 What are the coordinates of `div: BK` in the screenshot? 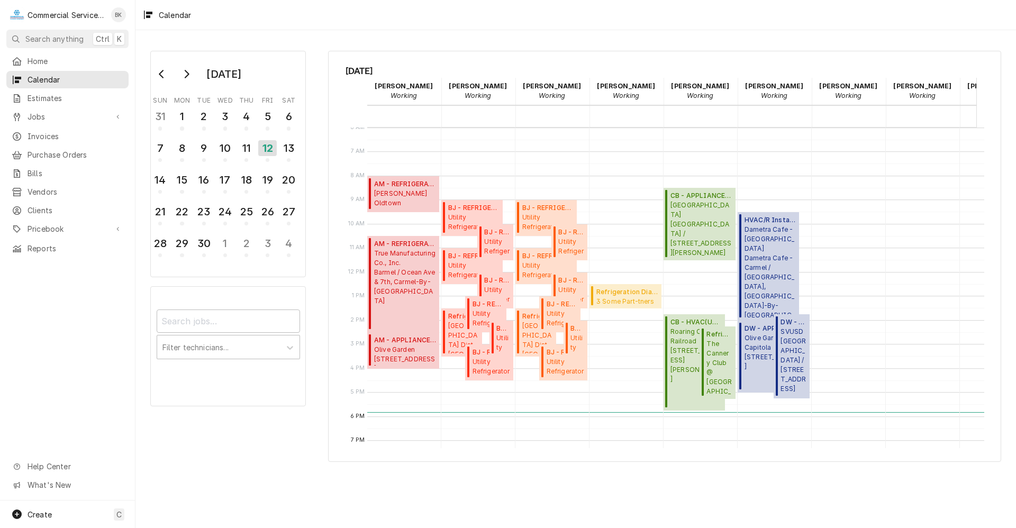 It's located at (119, 15).